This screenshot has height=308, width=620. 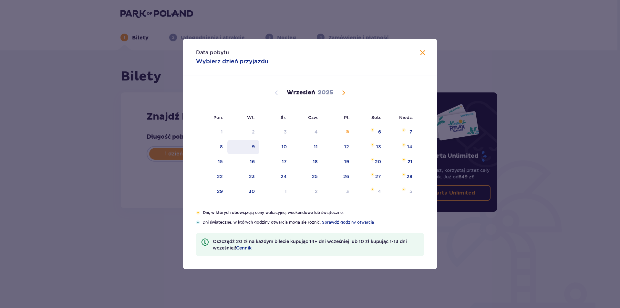 What do you see at coordinates (313, 117) in the screenshot?
I see `small: Czw.` at bounding box center [313, 117].